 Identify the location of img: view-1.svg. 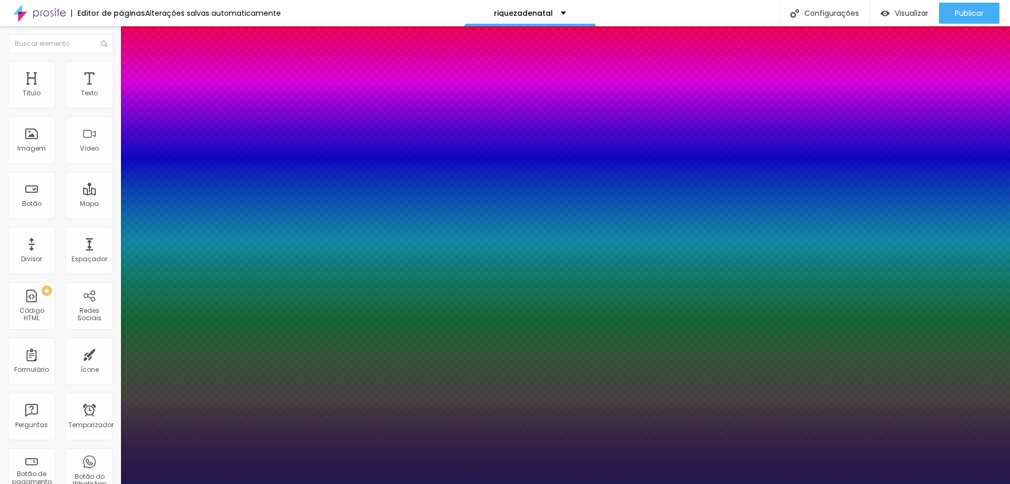
(885, 13).